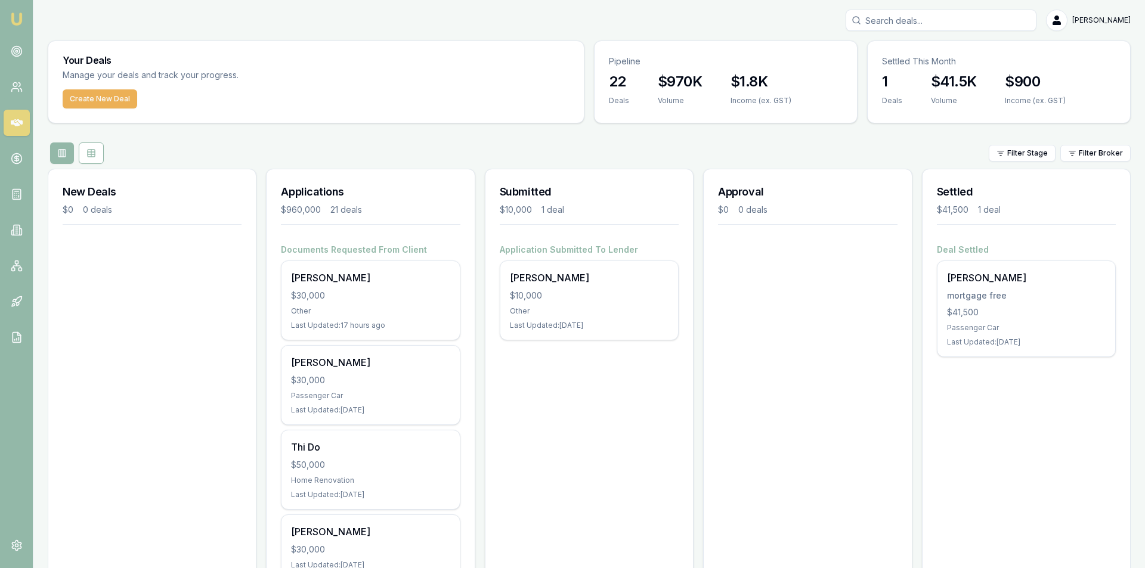 The width and height of the screenshot is (1145, 568). I want to click on div: Home Renovation, so click(370, 481).